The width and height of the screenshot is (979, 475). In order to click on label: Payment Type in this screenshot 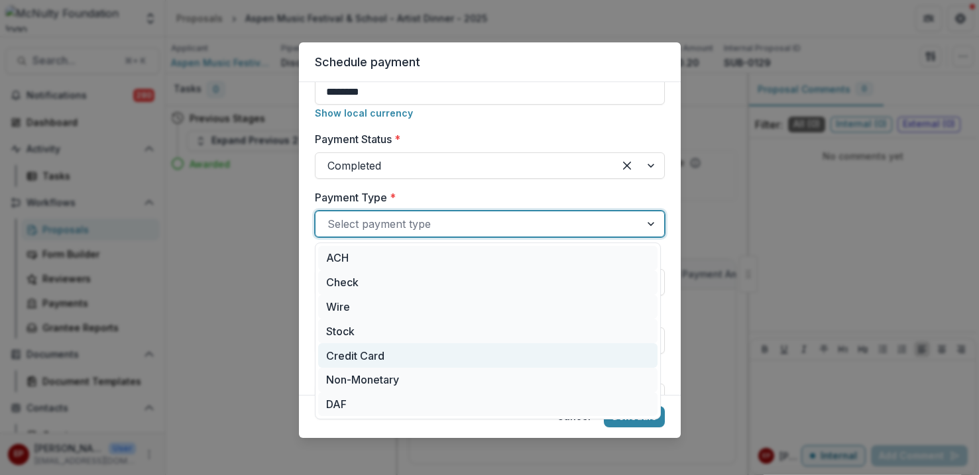, I will do `click(486, 198)`.